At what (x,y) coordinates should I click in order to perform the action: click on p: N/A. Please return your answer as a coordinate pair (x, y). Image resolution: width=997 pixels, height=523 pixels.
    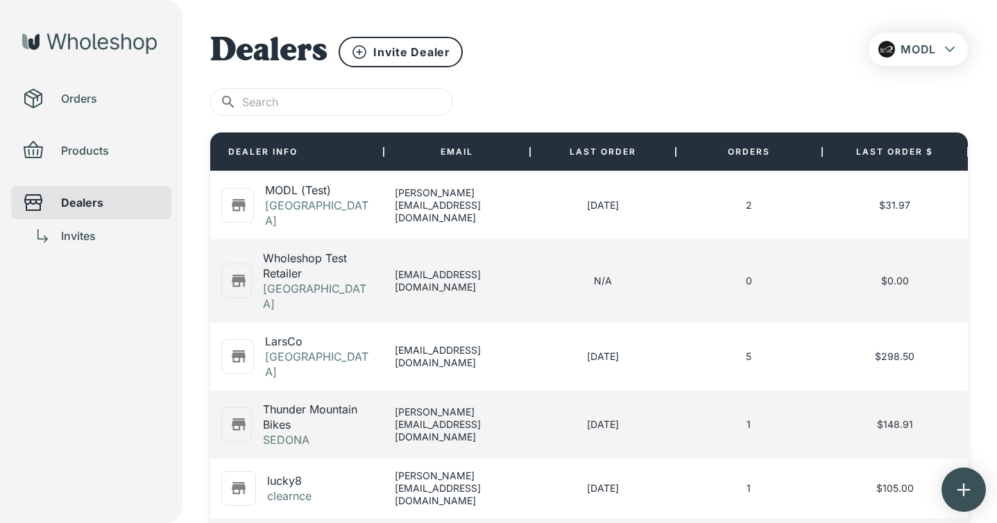
    Looking at the image, I should click on (603, 281).